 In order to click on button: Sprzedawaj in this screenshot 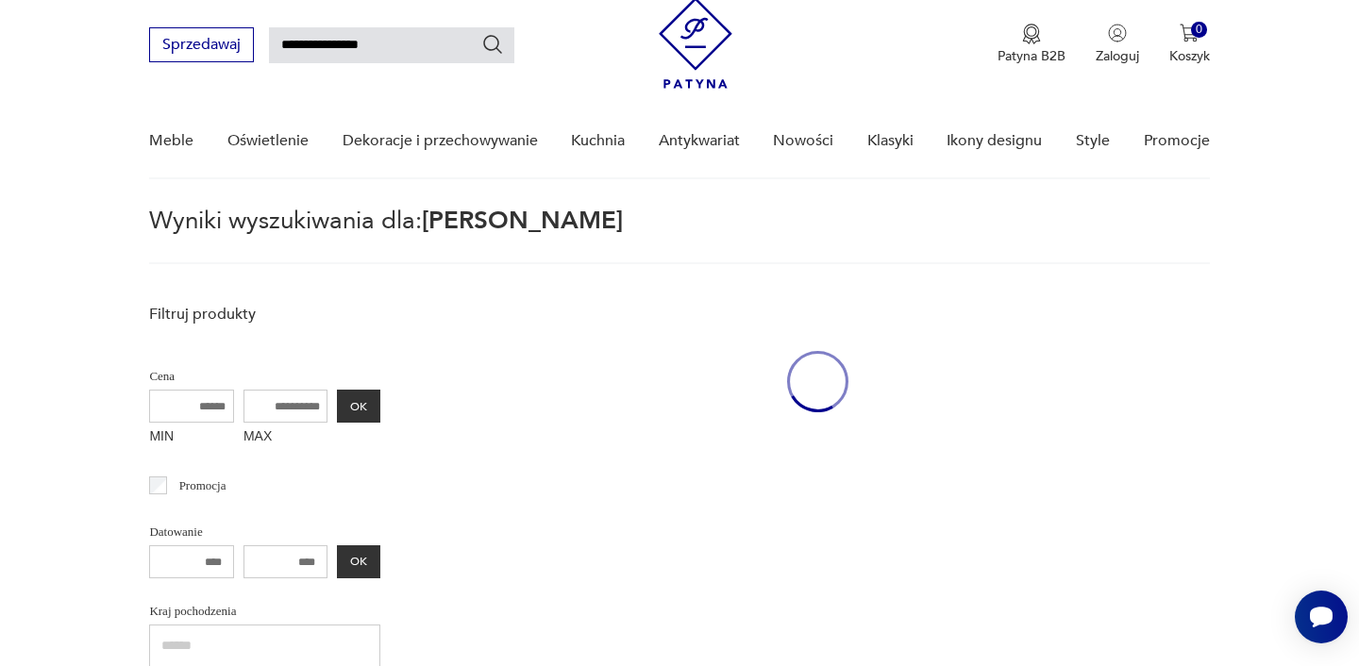, I will do `click(201, 44)`.